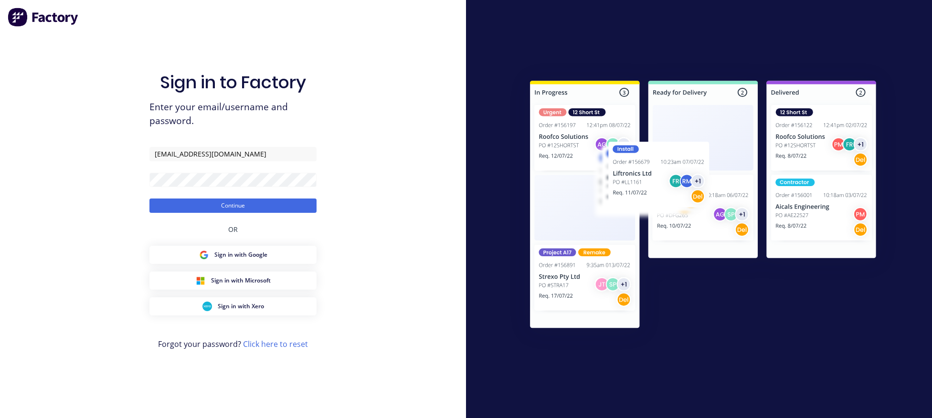 The height and width of the screenshot is (418, 932). I want to click on a: Click here to reset, so click(275, 344).